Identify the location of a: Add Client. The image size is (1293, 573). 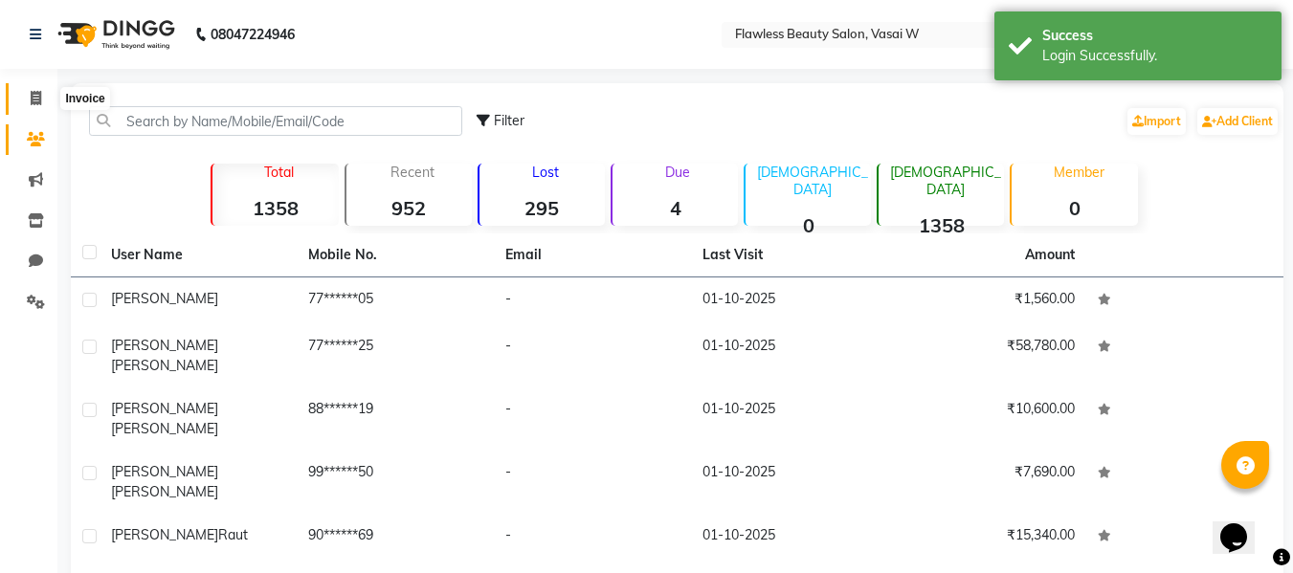
(1238, 122).